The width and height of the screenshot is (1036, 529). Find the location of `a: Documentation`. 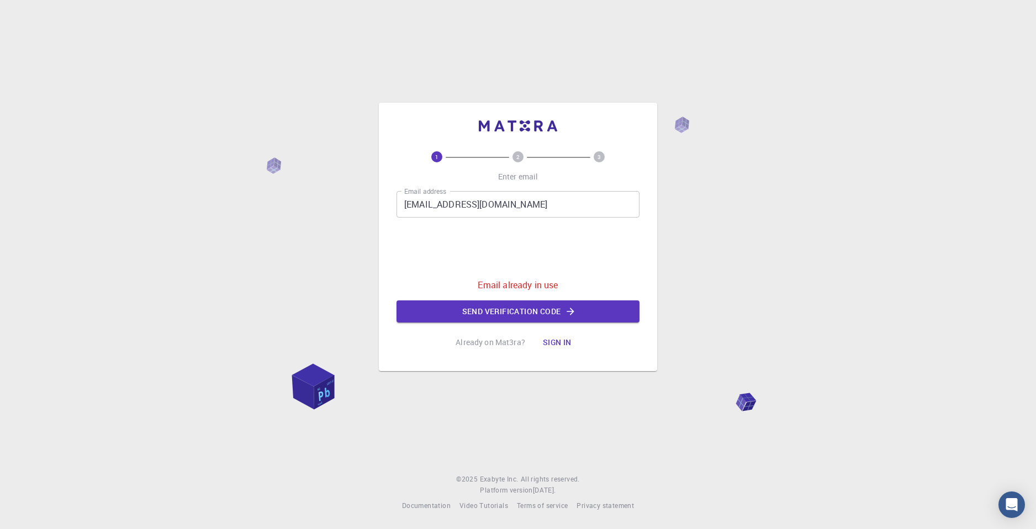

a: Documentation is located at coordinates (426, 506).